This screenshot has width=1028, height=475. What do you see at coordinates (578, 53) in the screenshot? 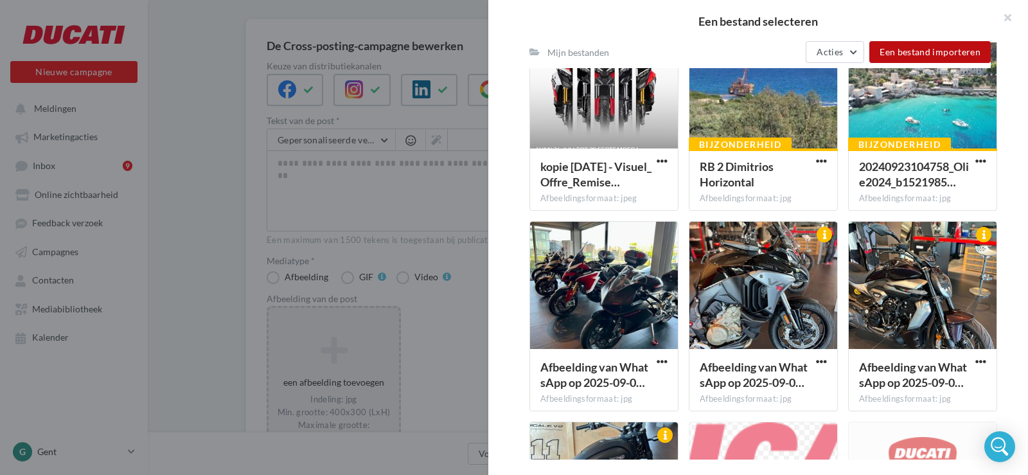
I see `div: Mijn bestanden` at bounding box center [578, 53].